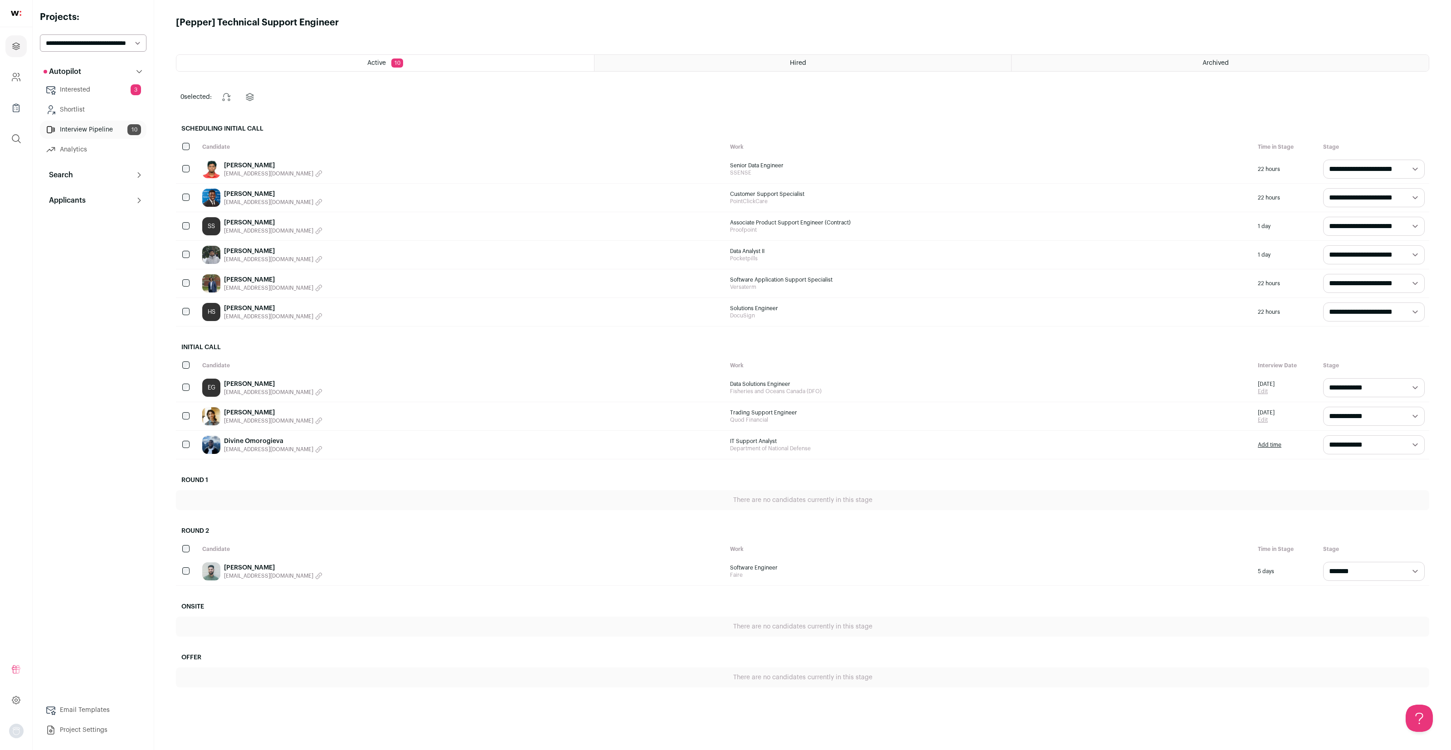 This screenshot has height=750, width=1451. I want to click on div: There are no candidates currently in this stage, so click(802, 626).